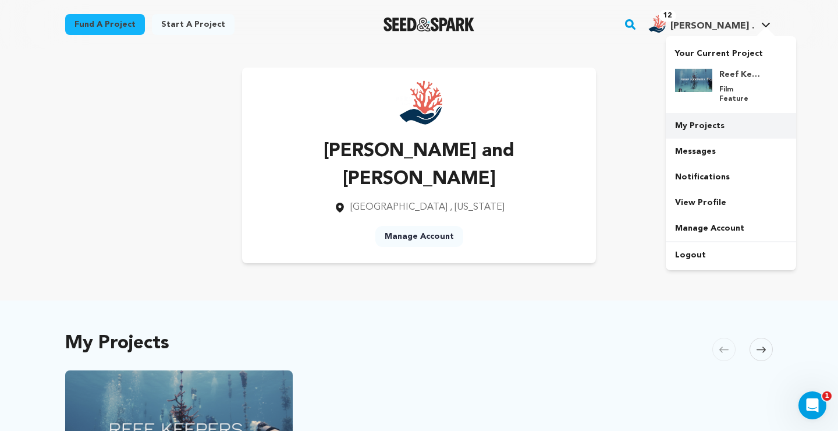  What do you see at coordinates (429, 24) in the screenshot?
I see `img: Seed&Spark Logo Dark Mode` at bounding box center [429, 24].